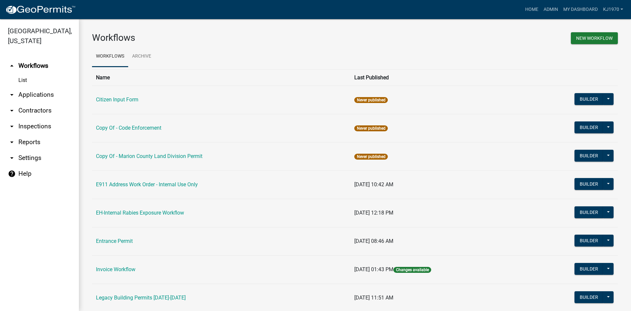  Describe the element at coordinates (142, 57) in the screenshot. I see `a: Archive` at that location.